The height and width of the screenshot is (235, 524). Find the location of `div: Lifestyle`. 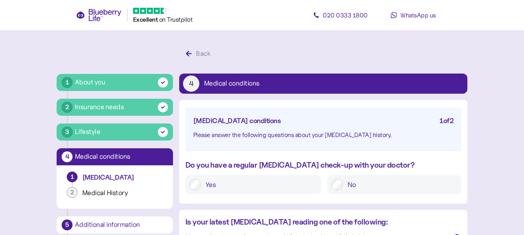

div: Lifestyle is located at coordinates (88, 132).